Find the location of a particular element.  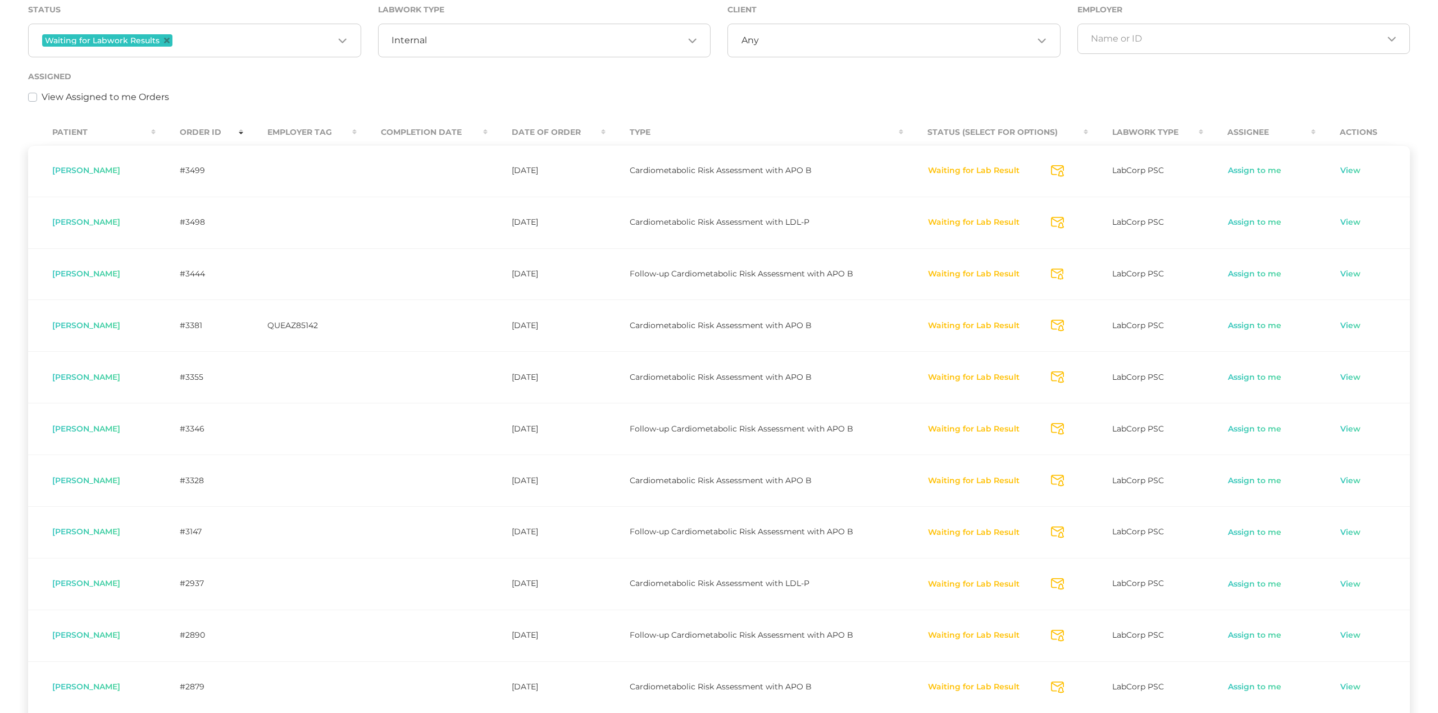

td: #3498 is located at coordinates (199, 223).